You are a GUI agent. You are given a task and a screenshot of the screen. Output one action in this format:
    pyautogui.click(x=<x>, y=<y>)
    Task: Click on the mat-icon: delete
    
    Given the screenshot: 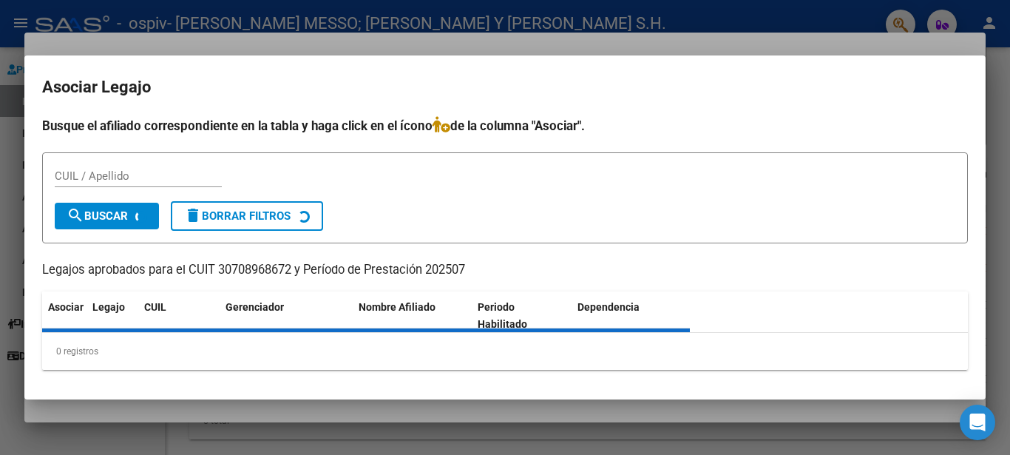 What is the action you would take?
    pyautogui.click(x=193, y=215)
    